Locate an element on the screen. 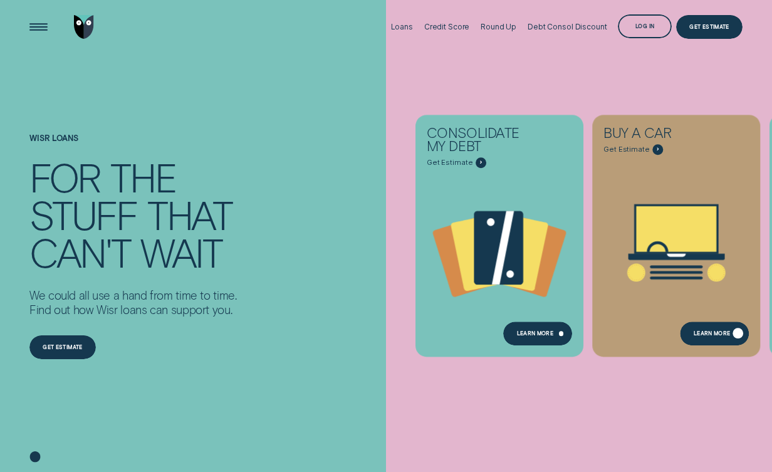 Image resolution: width=772 pixels, height=472 pixels. a: Buy a car - Learn more is located at coordinates (676, 232).